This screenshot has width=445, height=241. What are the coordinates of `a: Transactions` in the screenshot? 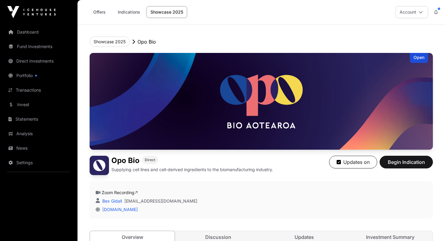 It's located at (39, 90).